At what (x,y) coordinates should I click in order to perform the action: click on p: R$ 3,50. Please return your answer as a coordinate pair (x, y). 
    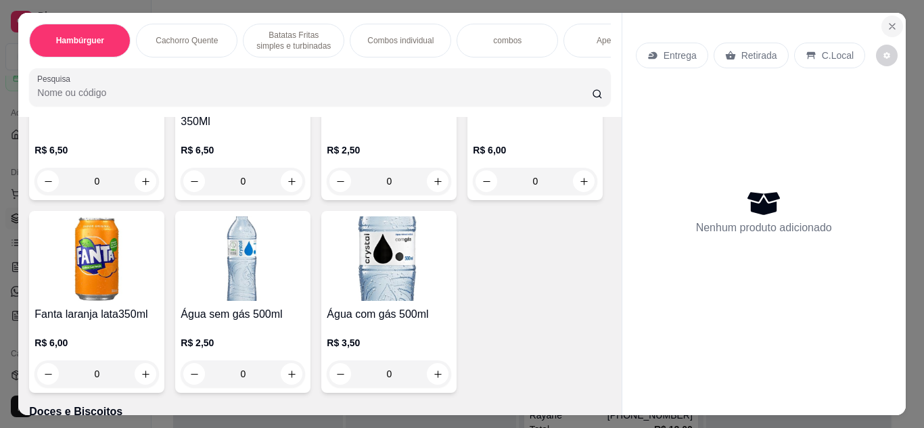
    Looking at the image, I should click on (389, 343).